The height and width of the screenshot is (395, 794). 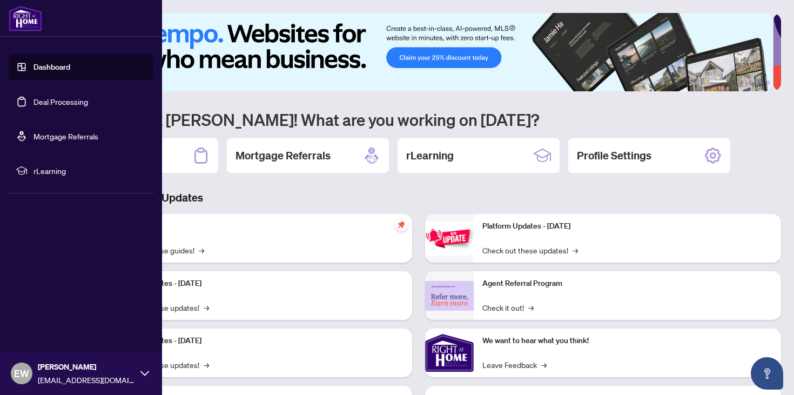 What do you see at coordinates (718, 83) in the screenshot?
I see `button: 1` at bounding box center [718, 83].